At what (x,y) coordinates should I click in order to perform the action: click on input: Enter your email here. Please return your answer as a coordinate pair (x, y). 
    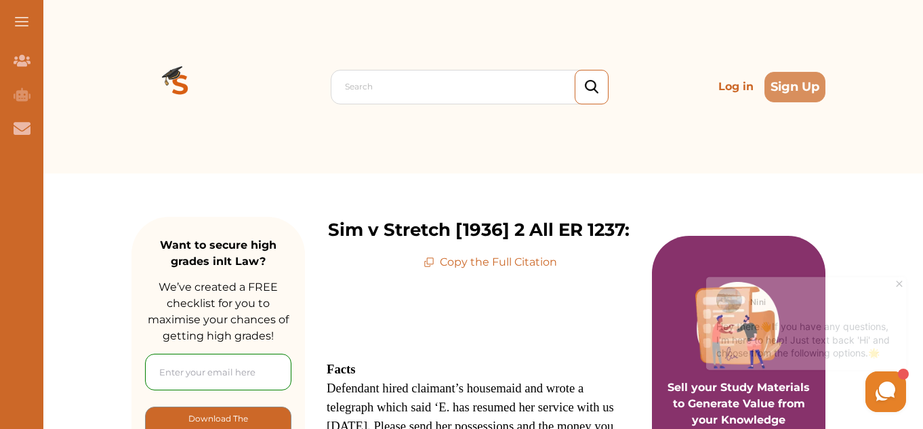
    Looking at the image, I should click on (218, 372).